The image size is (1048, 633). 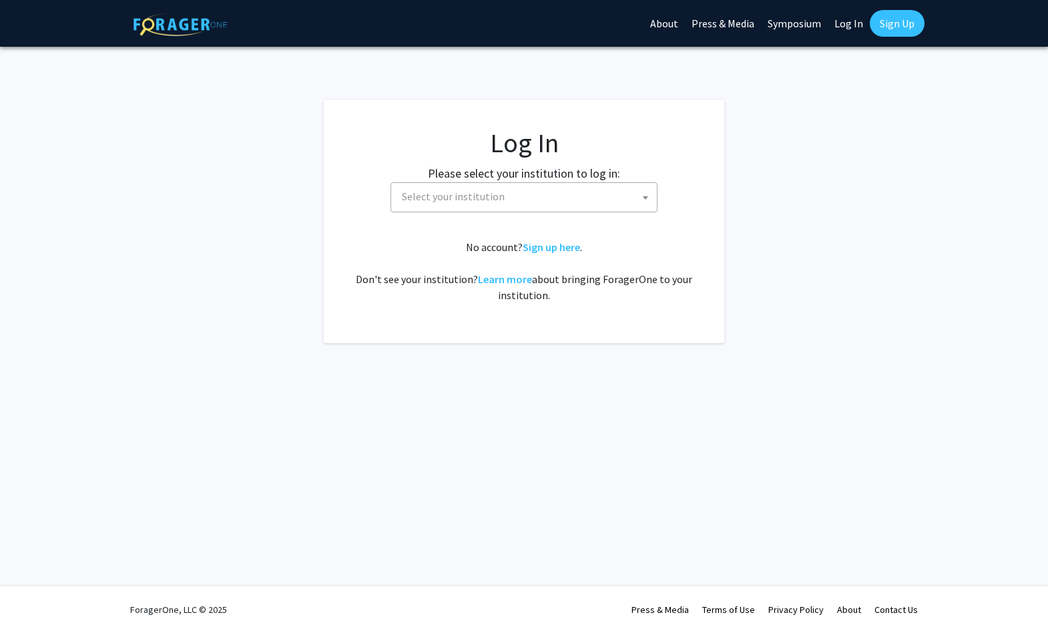 What do you see at coordinates (180, 24) in the screenshot?
I see `img: ForagerOne Logo` at bounding box center [180, 24].